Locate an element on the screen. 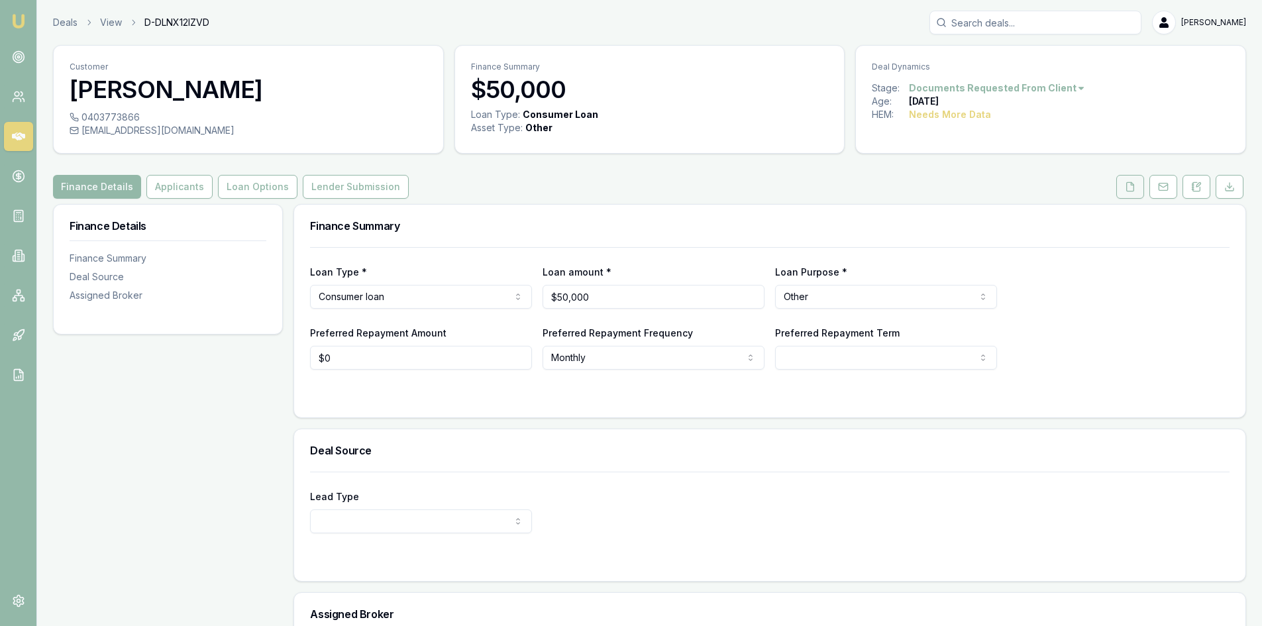 The height and width of the screenshot is (626, 1262). a: Loan Options is located at coordinates (258, 187).